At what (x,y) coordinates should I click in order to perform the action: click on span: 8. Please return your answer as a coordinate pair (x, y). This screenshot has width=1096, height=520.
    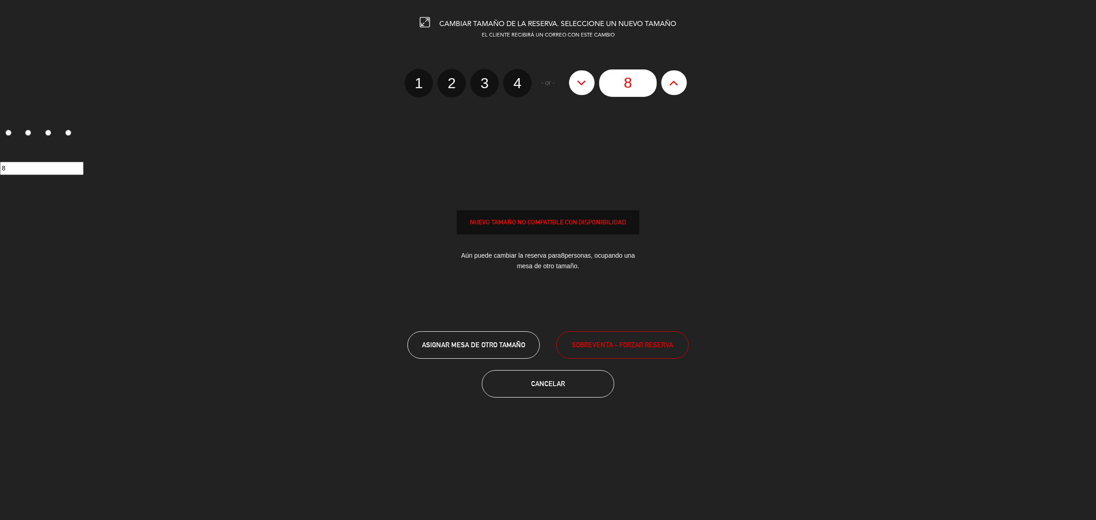
    Looking at the image, I should click on (563, 255).